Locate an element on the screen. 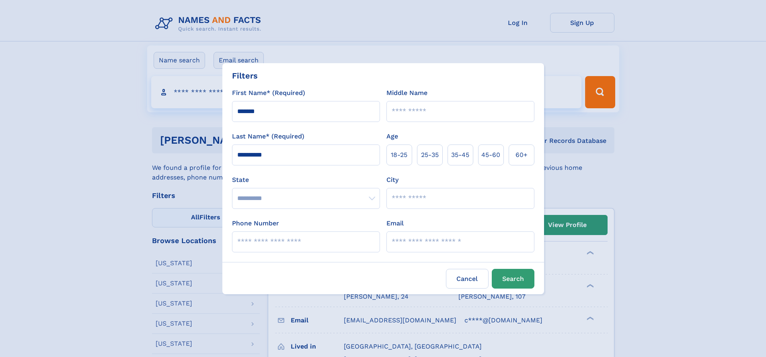 The height and width of the screenshot is (357, 766). label: Last Name* (Required) is located at coordinates (268, 136).